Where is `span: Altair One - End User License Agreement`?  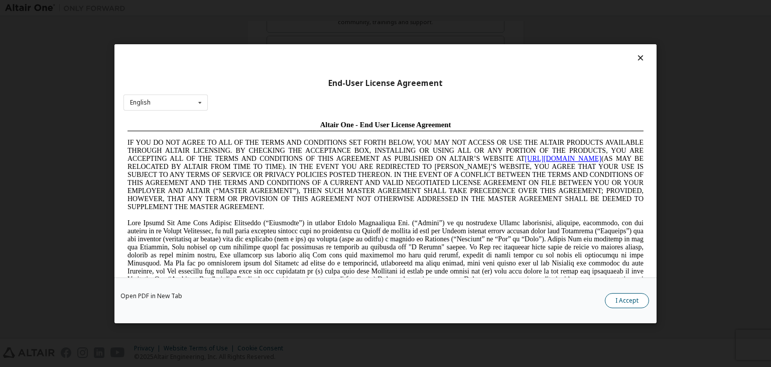 span: Altair One - End User License Agreement is located at coordinates (262, 8).